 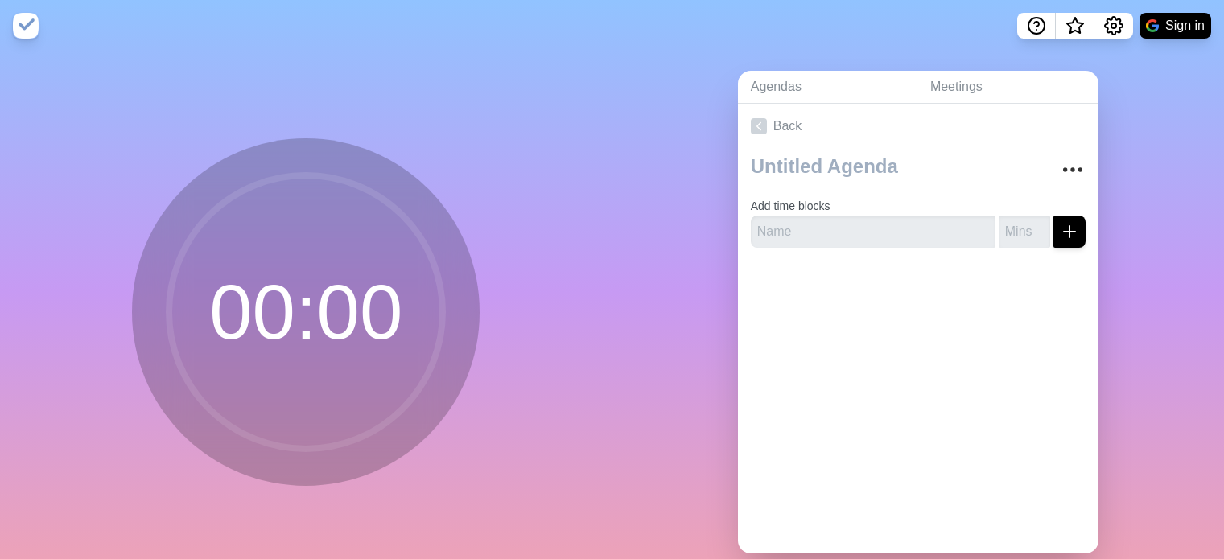 I want to click on input: Mins, so click(x=1025, y=232).